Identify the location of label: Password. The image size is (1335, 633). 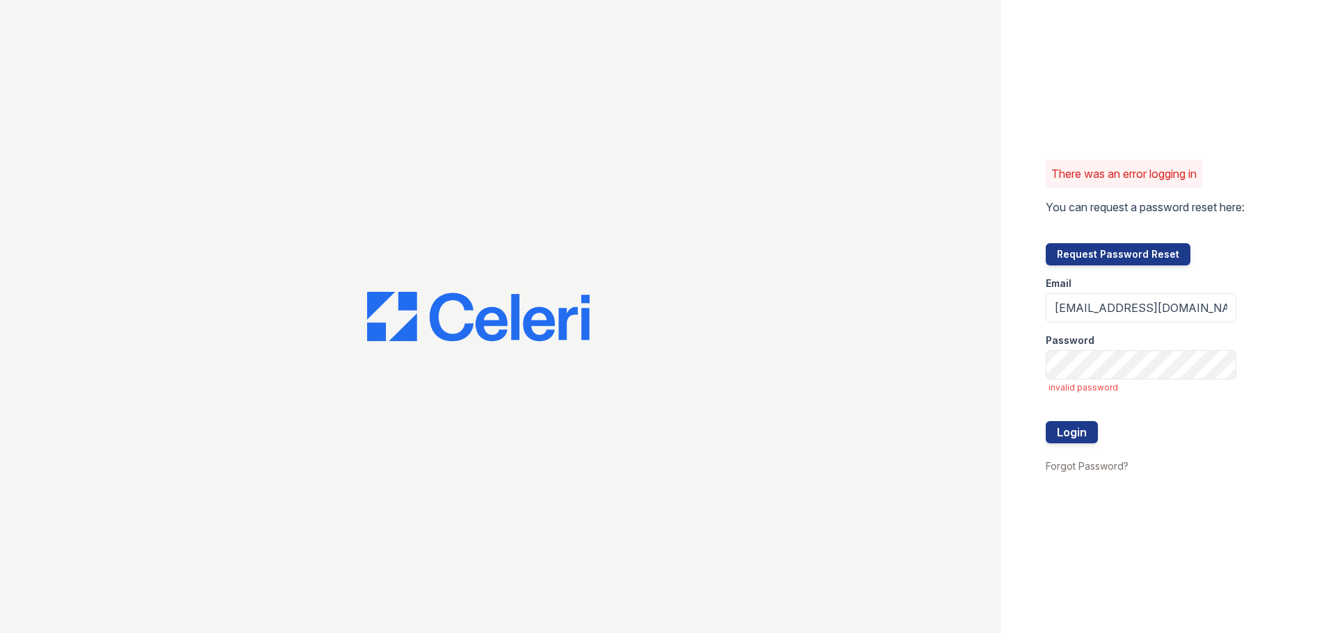
(1070, 341).